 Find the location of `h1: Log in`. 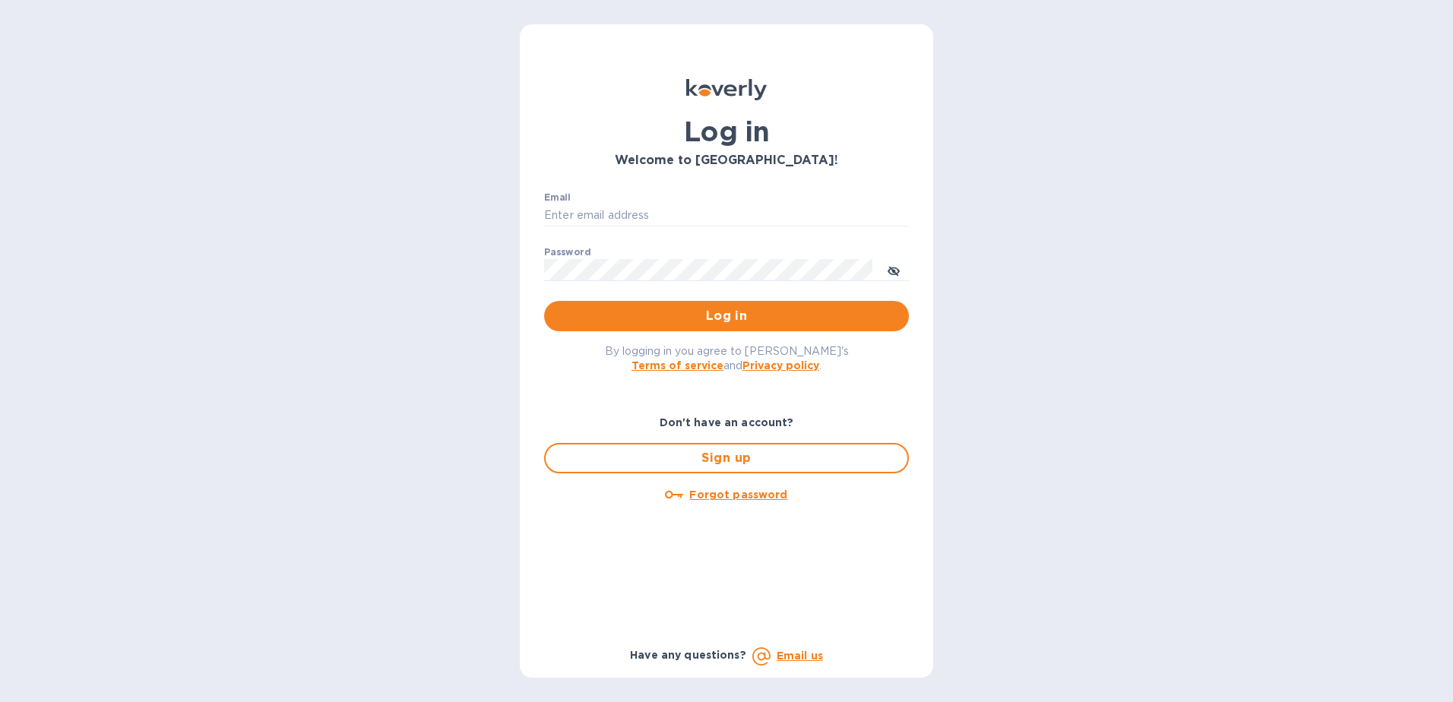

h1: Log in is located at coordinates (727, 131).